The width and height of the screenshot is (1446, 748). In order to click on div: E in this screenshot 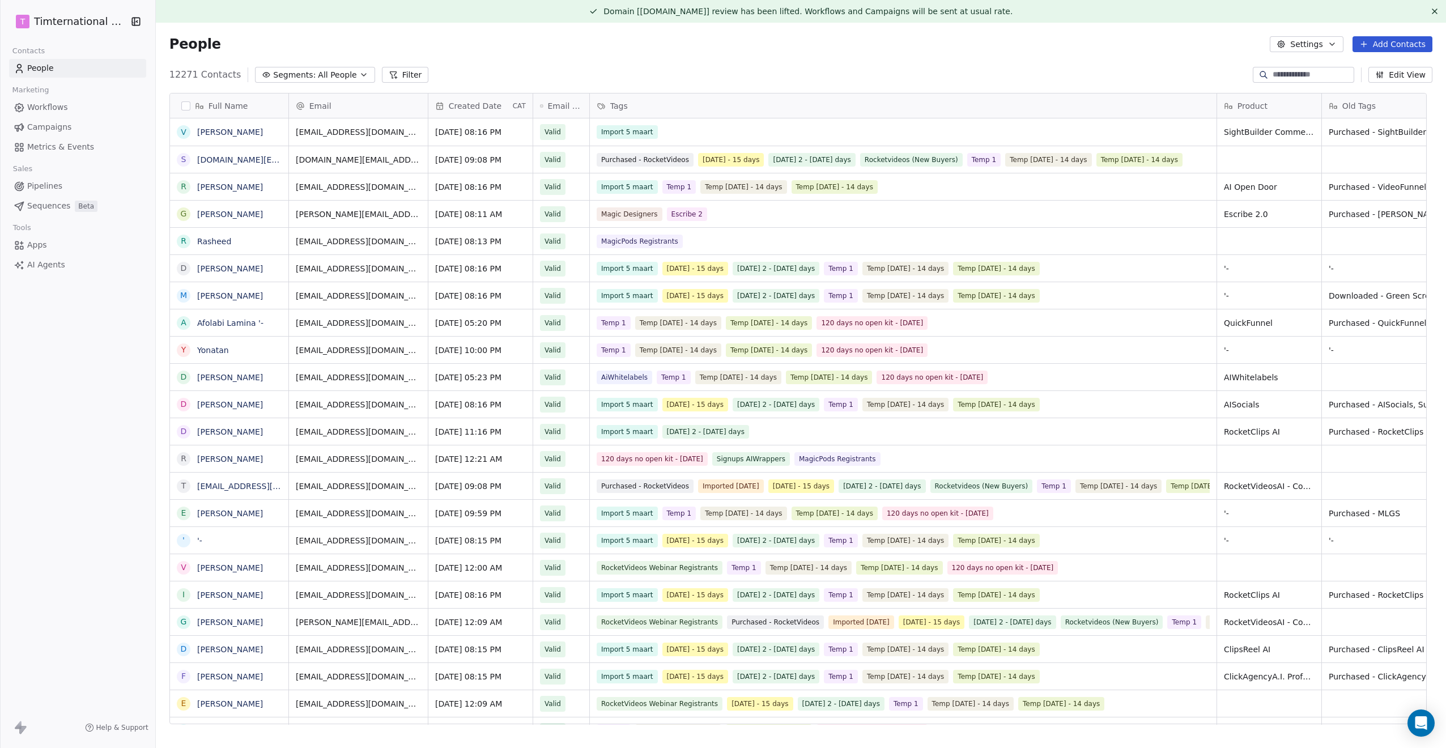, I will do `click(183, 703)`.